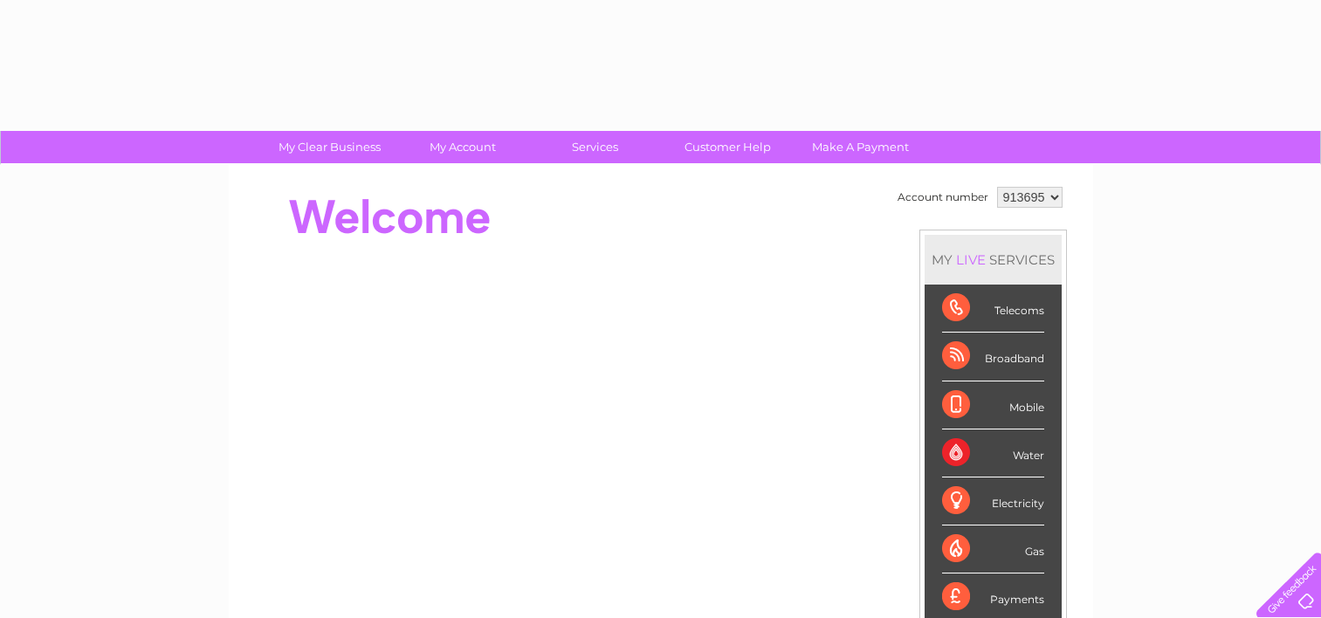 The width and height of the screenshot is (1321, 618). What do you see at coordinates (992, 308) in the screenshot?
I see `div: Telecoms` at bounding box center [992, 308].